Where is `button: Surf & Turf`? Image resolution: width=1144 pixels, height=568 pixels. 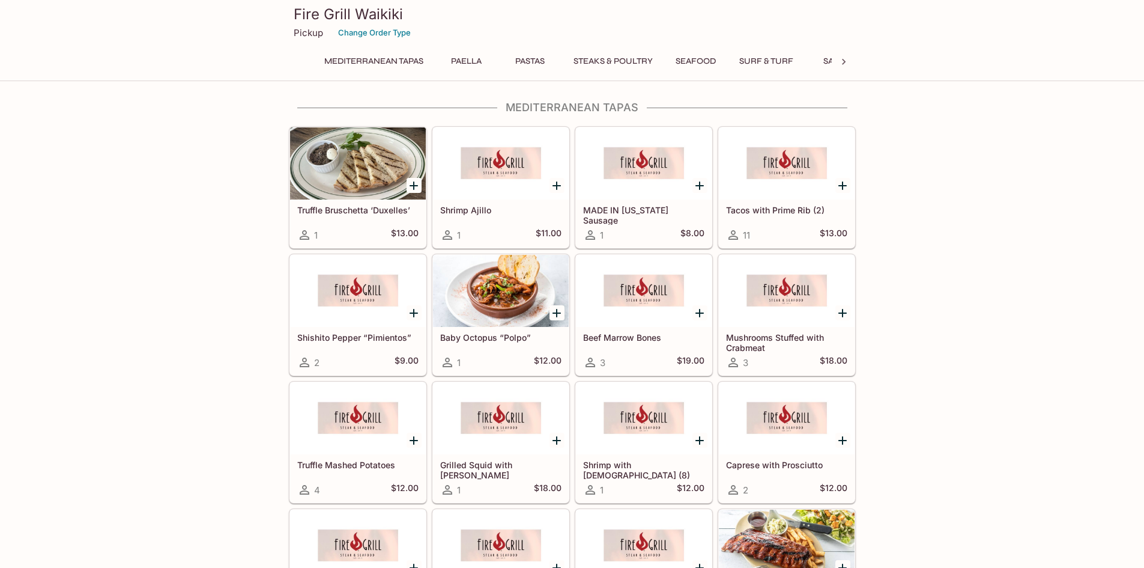
button: Surf & Turf is located at coordinates (766, 61).